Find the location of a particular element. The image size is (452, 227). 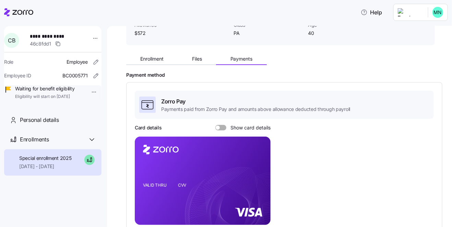

span: Payments paid from Zorro Pay and amounts above allowance deducted through payroll is located at coordinates (255, 109).